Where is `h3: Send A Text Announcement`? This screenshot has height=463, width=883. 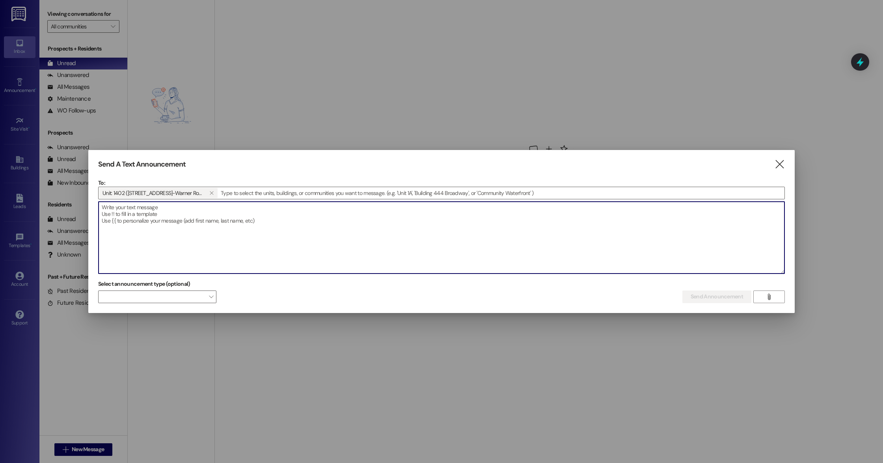 h3: Send A Text Announcement is located at coordinates (142, 164).